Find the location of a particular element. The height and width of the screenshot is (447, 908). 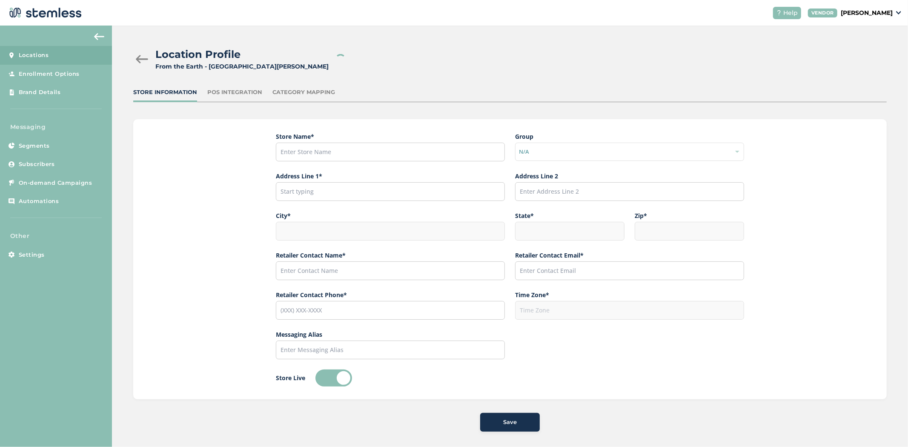

input: Enter Contact Name is located at coordinates (390, 271).